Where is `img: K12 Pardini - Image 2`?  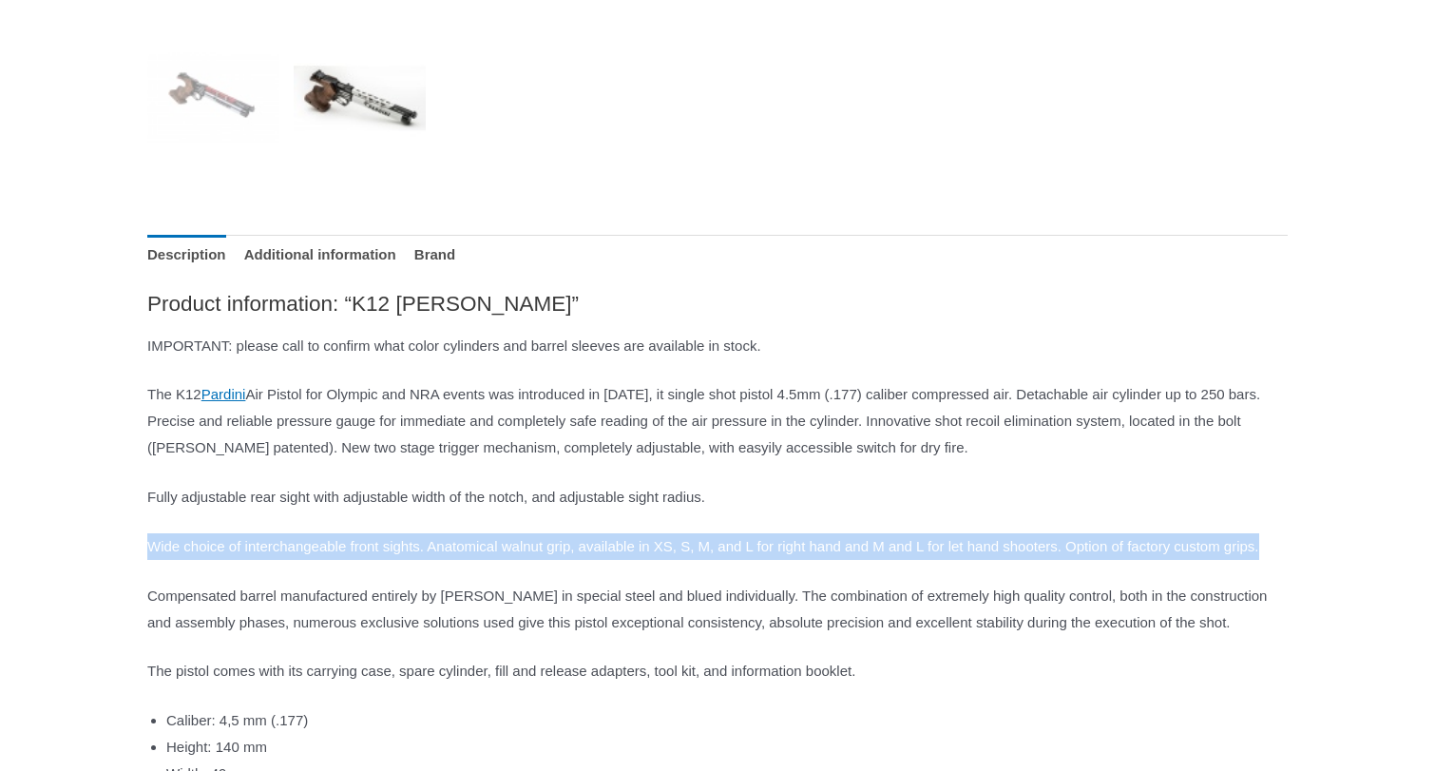 img: K12 Pardini - Image 2 is located at coordinates (359, 97).